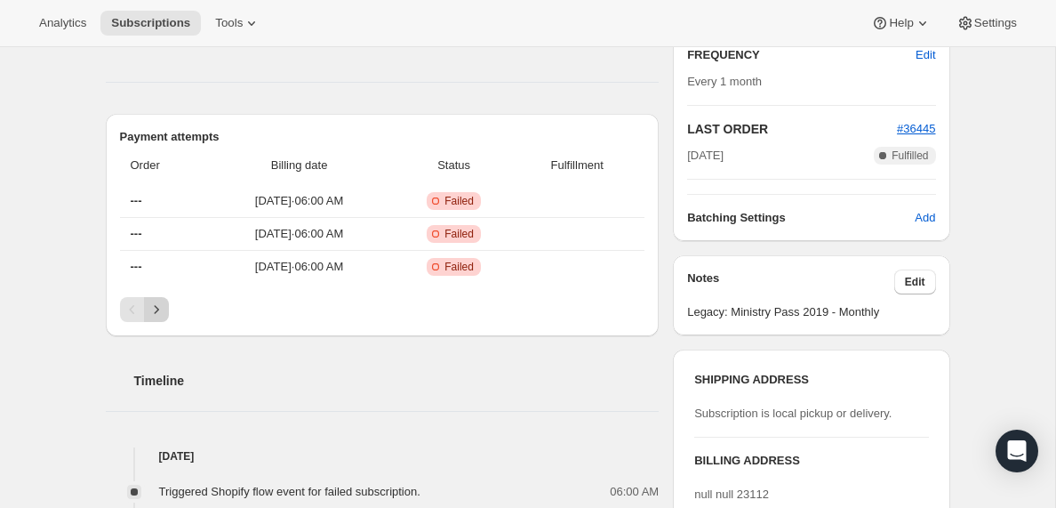  I want to click on span: Legacy: Ministry Pass 2019 - Monthly, so click(811, 312).